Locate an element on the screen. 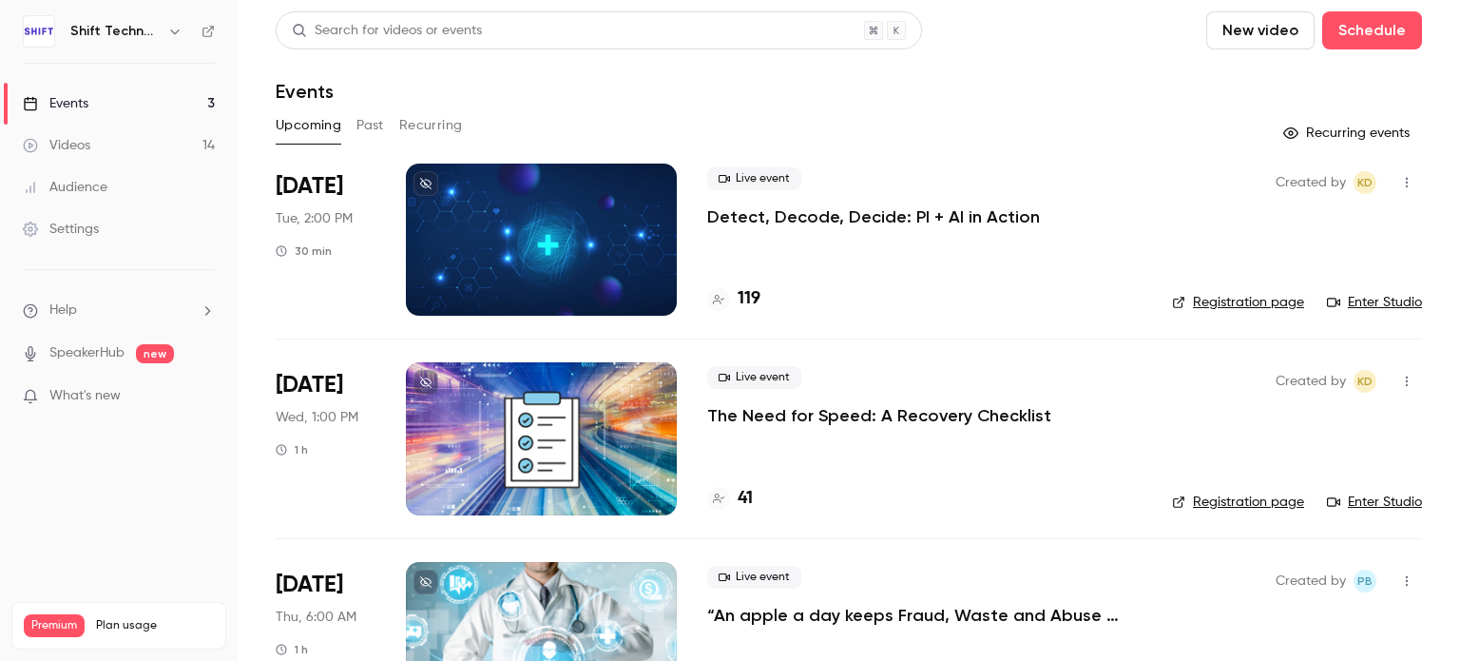 The width and height of the screenshot is (1460, 661). div: Oct 7 Tue, 2:00 PM (America/New York) is located at coordinates (325, 240).